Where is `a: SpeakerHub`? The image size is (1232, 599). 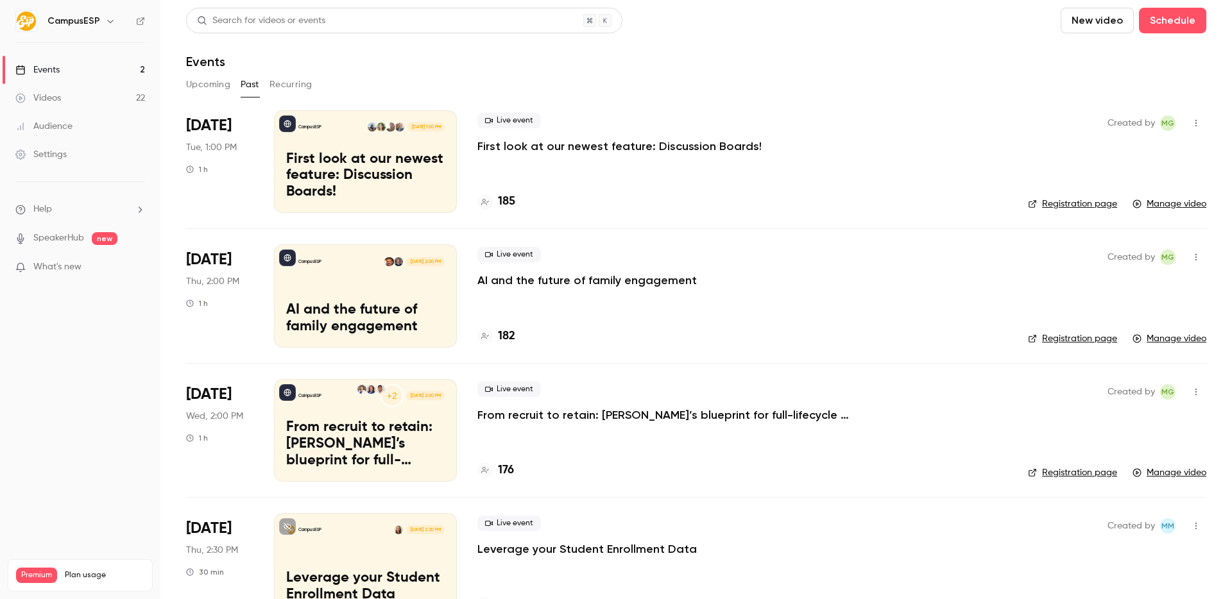 a: SpeakerHub is located at coordinates (58, 238).